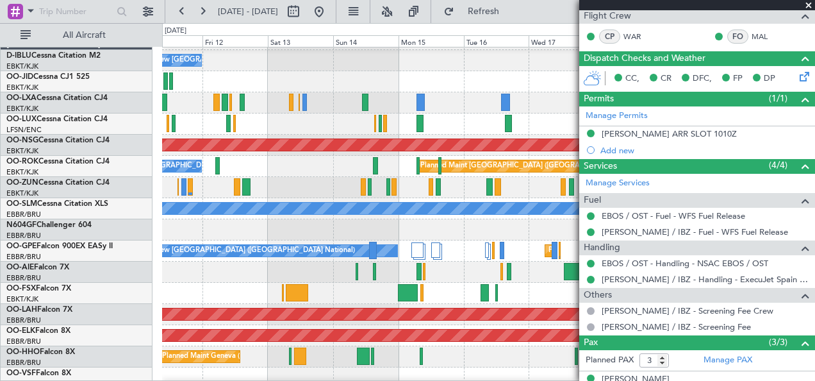  I want to click on a: EBOS / OST - Handling - NSAC EBOS / OST, so click(685, 263).